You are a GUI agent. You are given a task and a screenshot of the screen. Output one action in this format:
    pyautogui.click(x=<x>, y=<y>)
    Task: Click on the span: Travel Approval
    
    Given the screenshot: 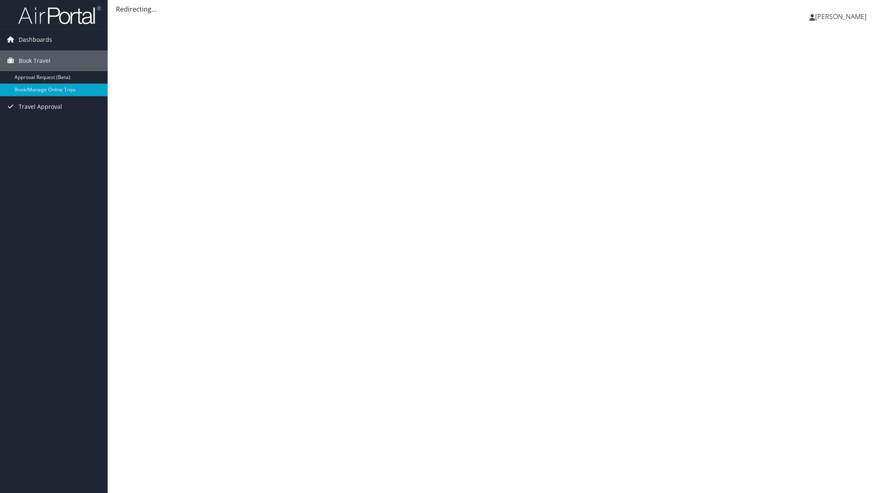 What is the action you would take?
    pyautogui.click(x=40, y=107)
    